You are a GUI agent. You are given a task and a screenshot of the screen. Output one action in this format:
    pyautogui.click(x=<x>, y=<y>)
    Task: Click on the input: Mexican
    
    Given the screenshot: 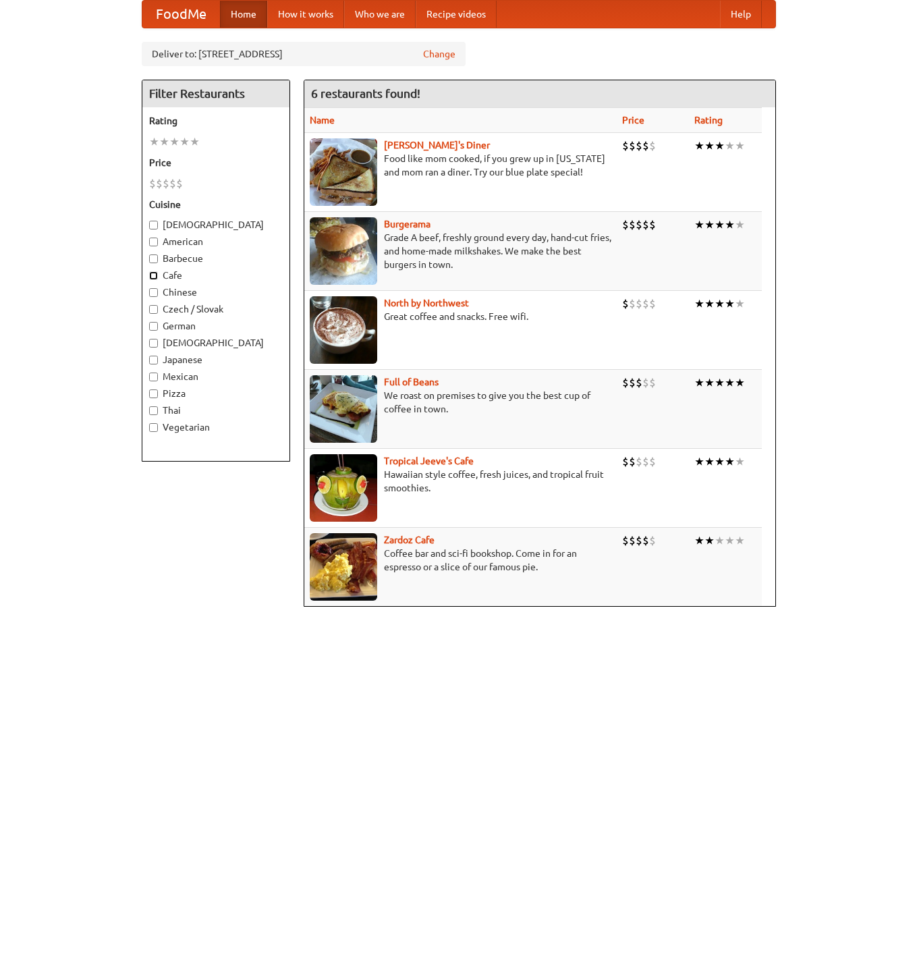 What is the action you would take?
    pyautogui.click(x=153, y=377)
    